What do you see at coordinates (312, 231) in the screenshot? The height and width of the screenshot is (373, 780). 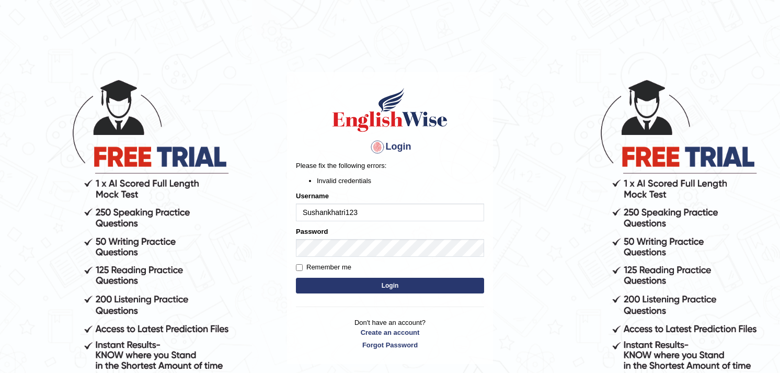 I see `label: Password` at bounding box center [312, 231].